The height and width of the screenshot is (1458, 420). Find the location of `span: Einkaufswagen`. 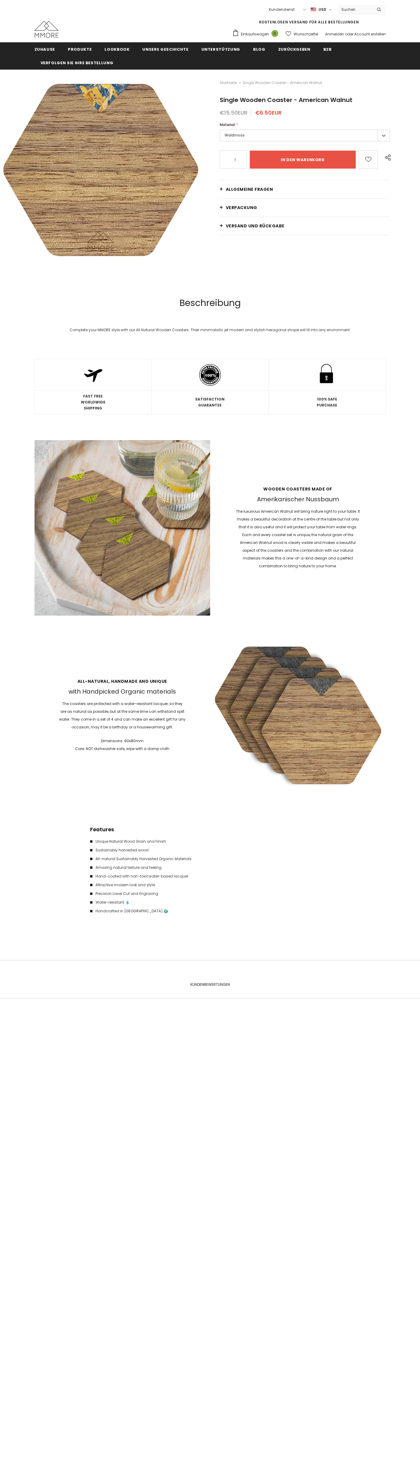

span: Einkaufswagen is located at coordinates (255, 34).